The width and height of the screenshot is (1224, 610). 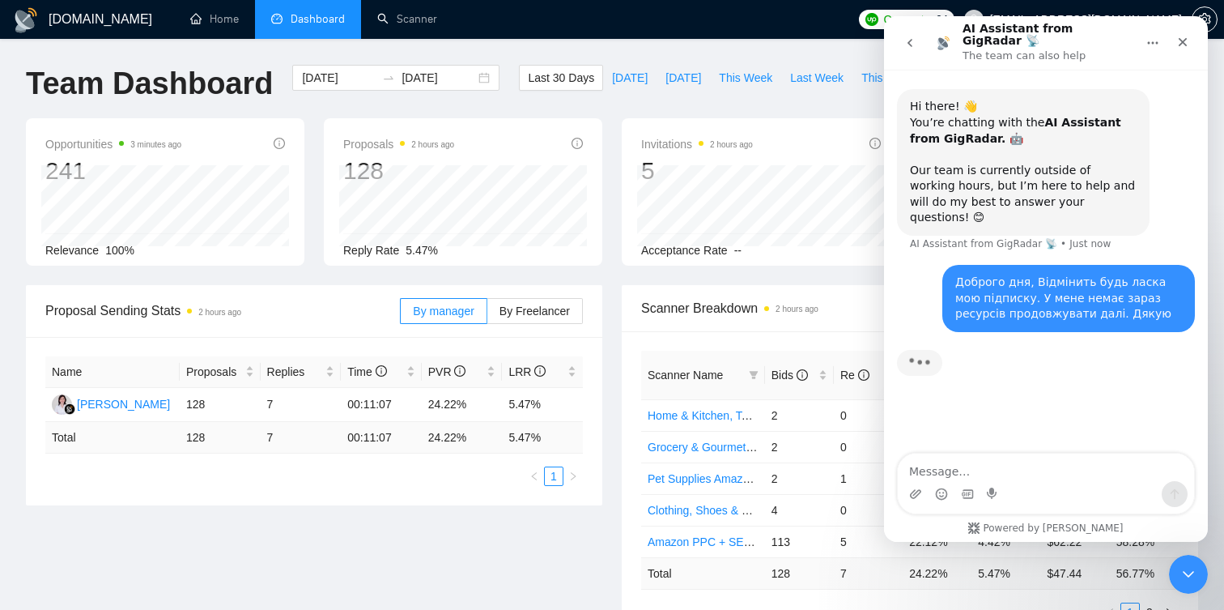 What do you see at coordinates (855, 375) in the screenshot?
I see `span: Re` at bounding box center [855, 375].